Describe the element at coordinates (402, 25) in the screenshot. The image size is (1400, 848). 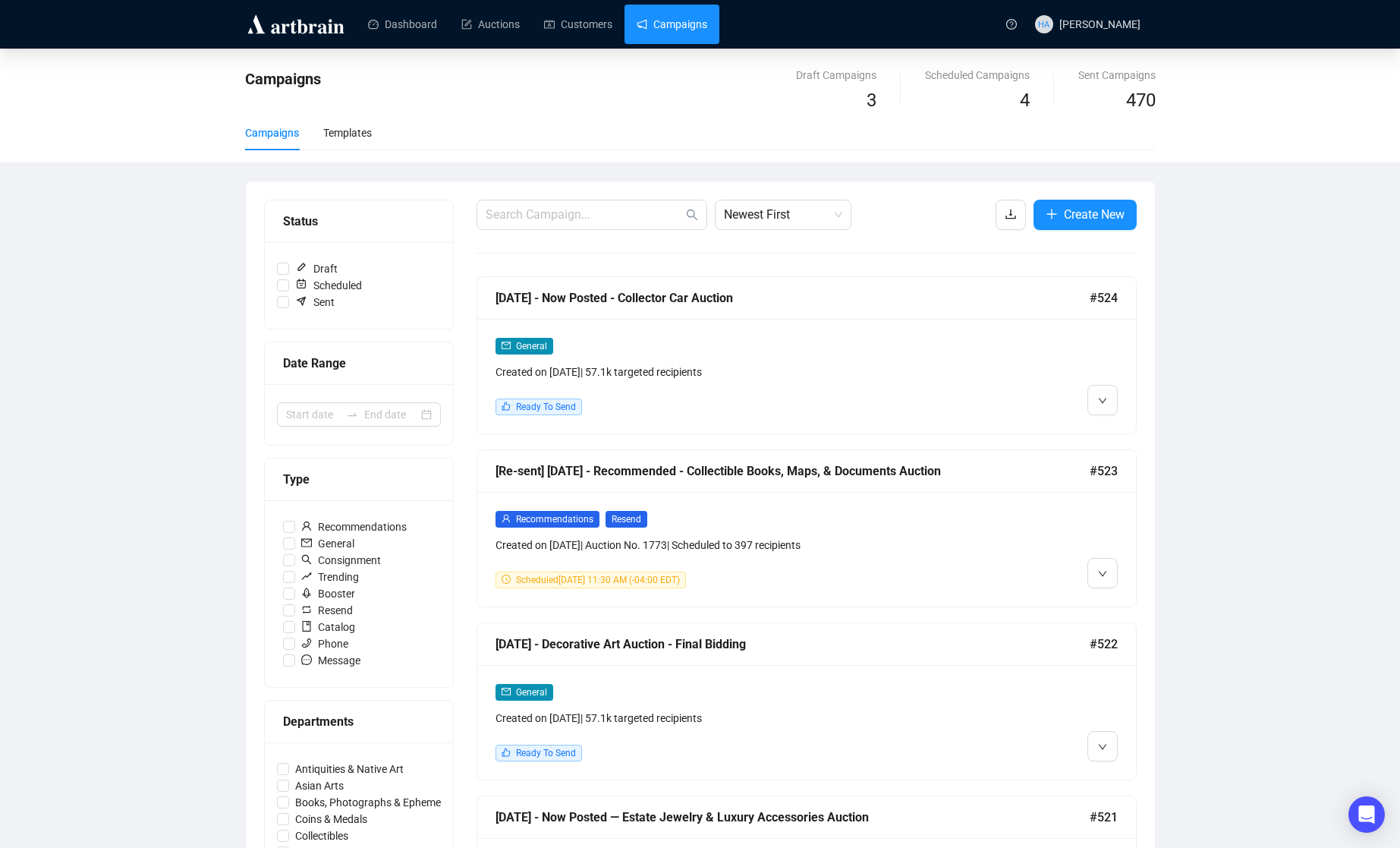
I see `a: Dashboard` at that location.